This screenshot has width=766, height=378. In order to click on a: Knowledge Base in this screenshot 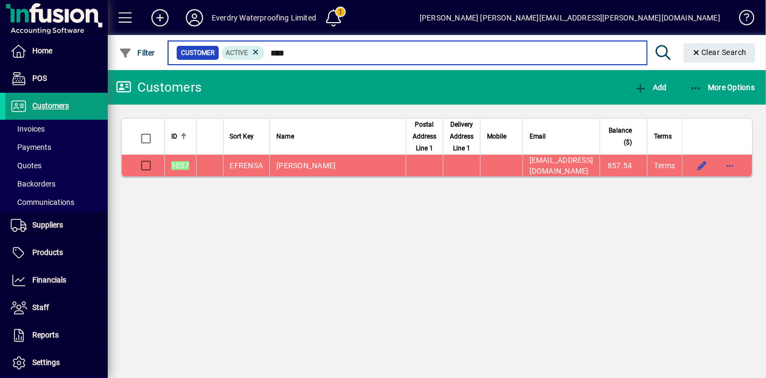, I will do `click(742, 19)`.